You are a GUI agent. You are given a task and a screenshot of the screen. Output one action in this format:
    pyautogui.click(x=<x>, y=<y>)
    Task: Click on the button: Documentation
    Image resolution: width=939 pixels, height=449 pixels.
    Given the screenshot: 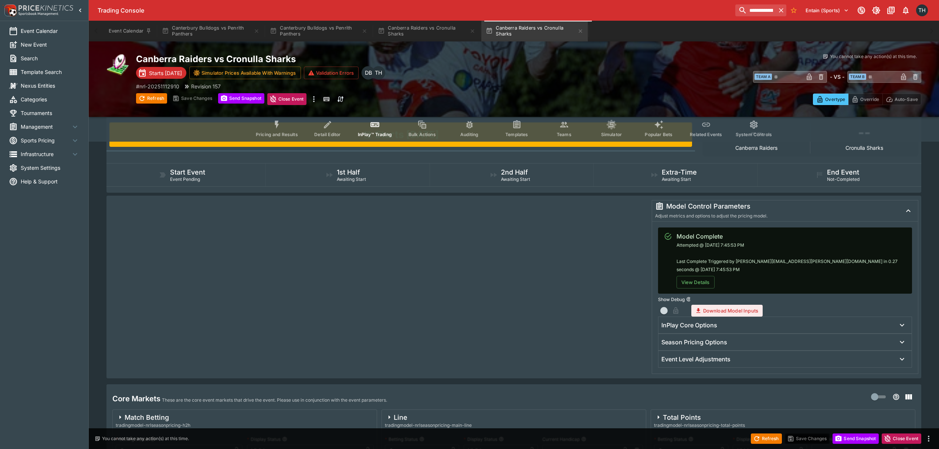 What is the action you would take?
    pyautogui.click(x=891, y=10)
    